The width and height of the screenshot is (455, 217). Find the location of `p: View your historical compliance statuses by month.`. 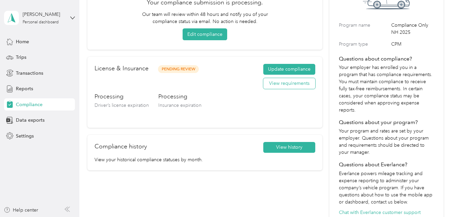

p: View your historical compliance statuses by month. is located at coordinates (205, 159).